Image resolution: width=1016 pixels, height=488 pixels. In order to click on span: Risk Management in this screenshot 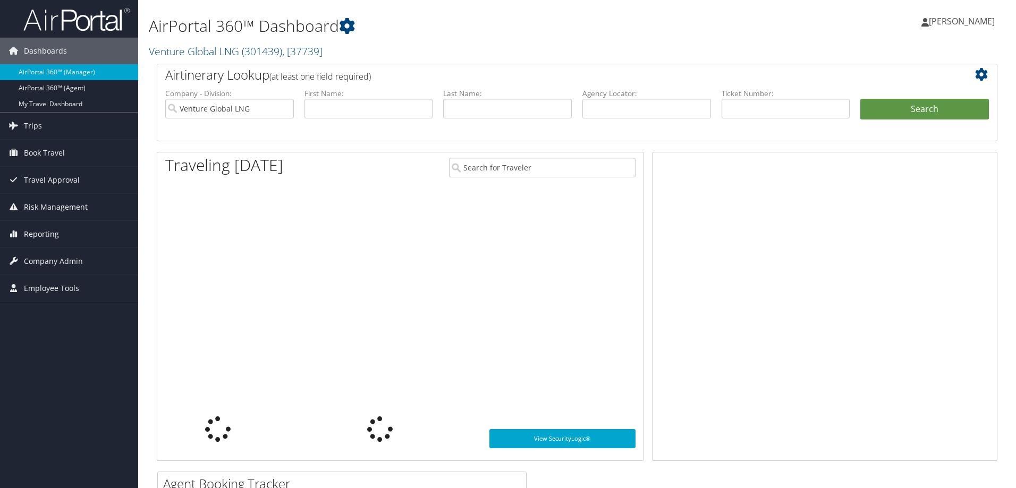, I will do `click(56, 207)`.